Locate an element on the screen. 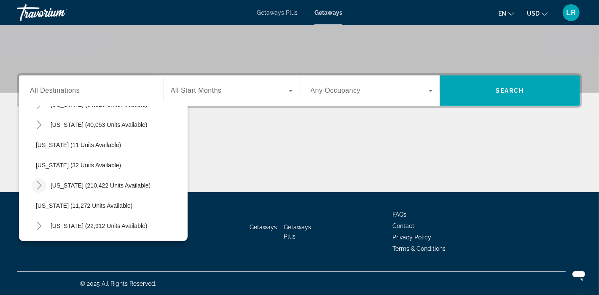  button: User Menu is located at coordinates (571, 13).